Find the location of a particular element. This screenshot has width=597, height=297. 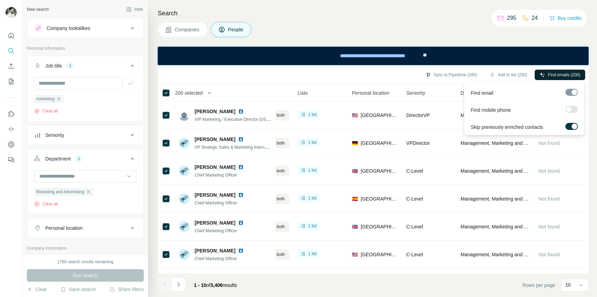

span: 3,406 is located at coordinates (216, 285).